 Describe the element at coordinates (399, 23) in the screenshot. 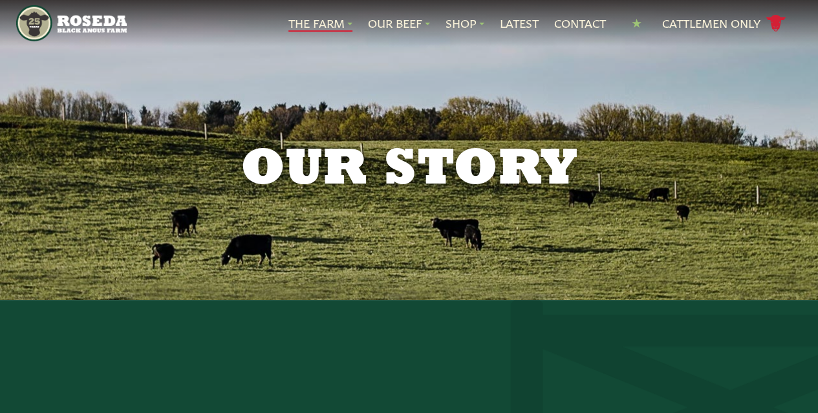

I see `a: Our Beef` at that location.